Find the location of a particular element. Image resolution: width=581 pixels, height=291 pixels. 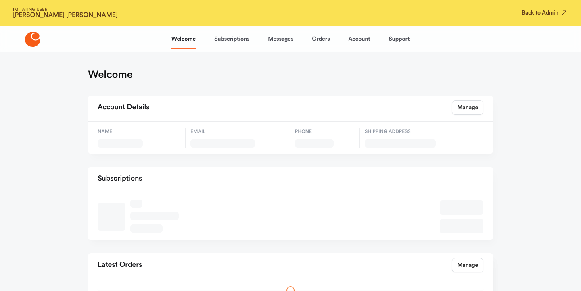

h2: Latest Orders is located at coordinates (120, 265).